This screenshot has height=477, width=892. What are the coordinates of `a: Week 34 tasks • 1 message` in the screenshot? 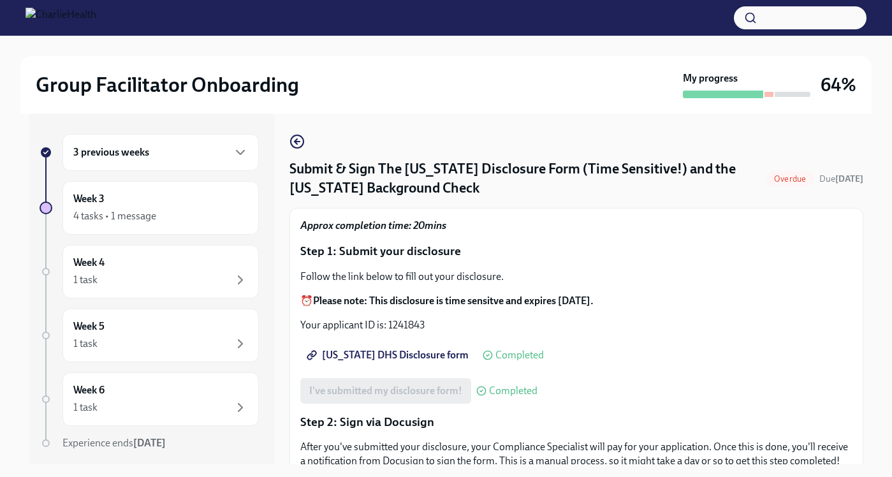 It's located at (149, 208).